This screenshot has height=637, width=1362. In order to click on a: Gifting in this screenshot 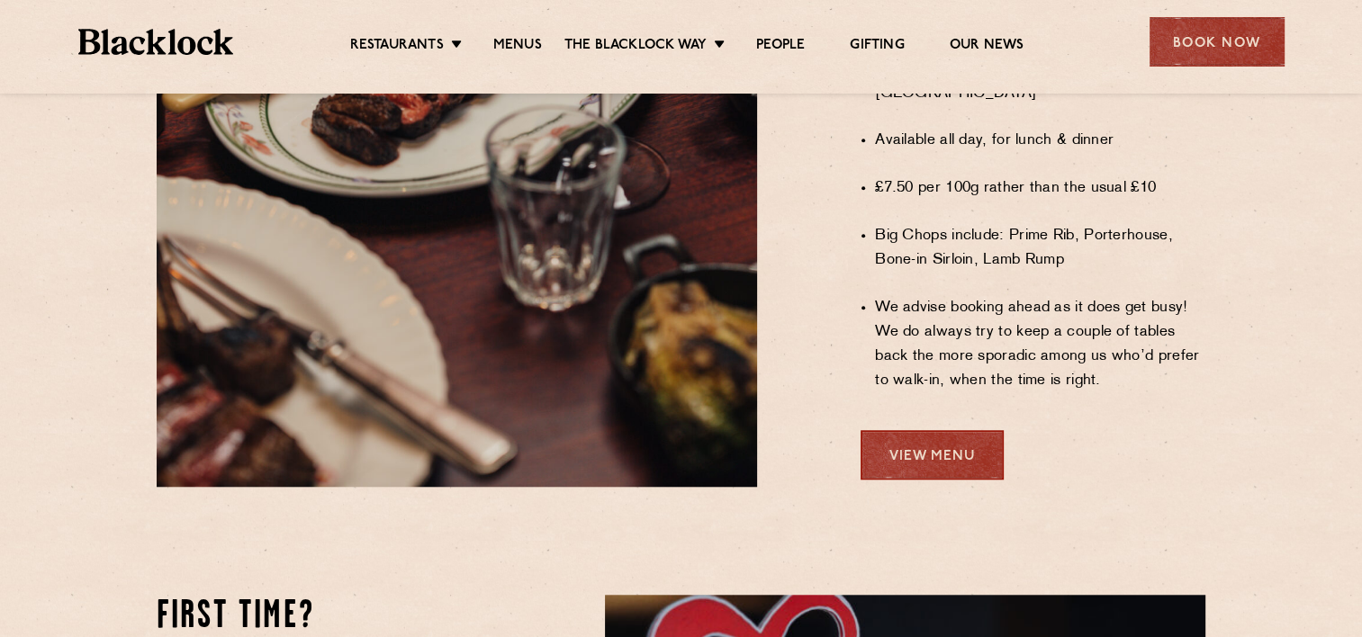, I will do `click(877, 47)`.